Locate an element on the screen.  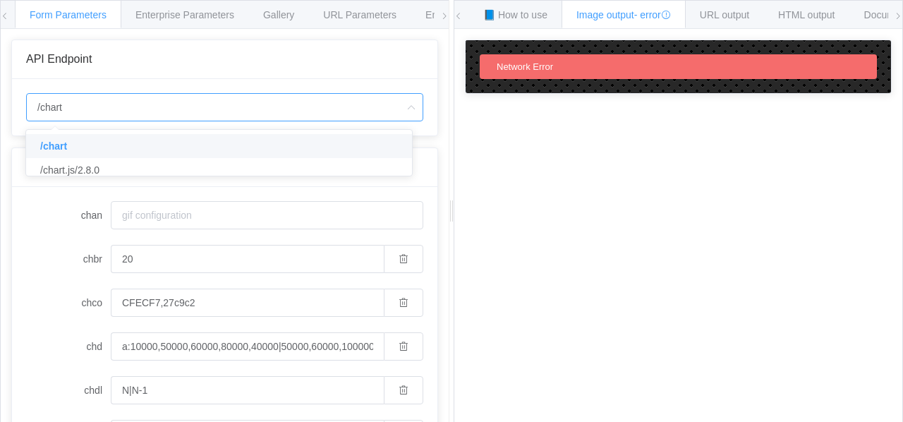
span: /chart.js/2.8.0 is located at coordinates (70, 170).